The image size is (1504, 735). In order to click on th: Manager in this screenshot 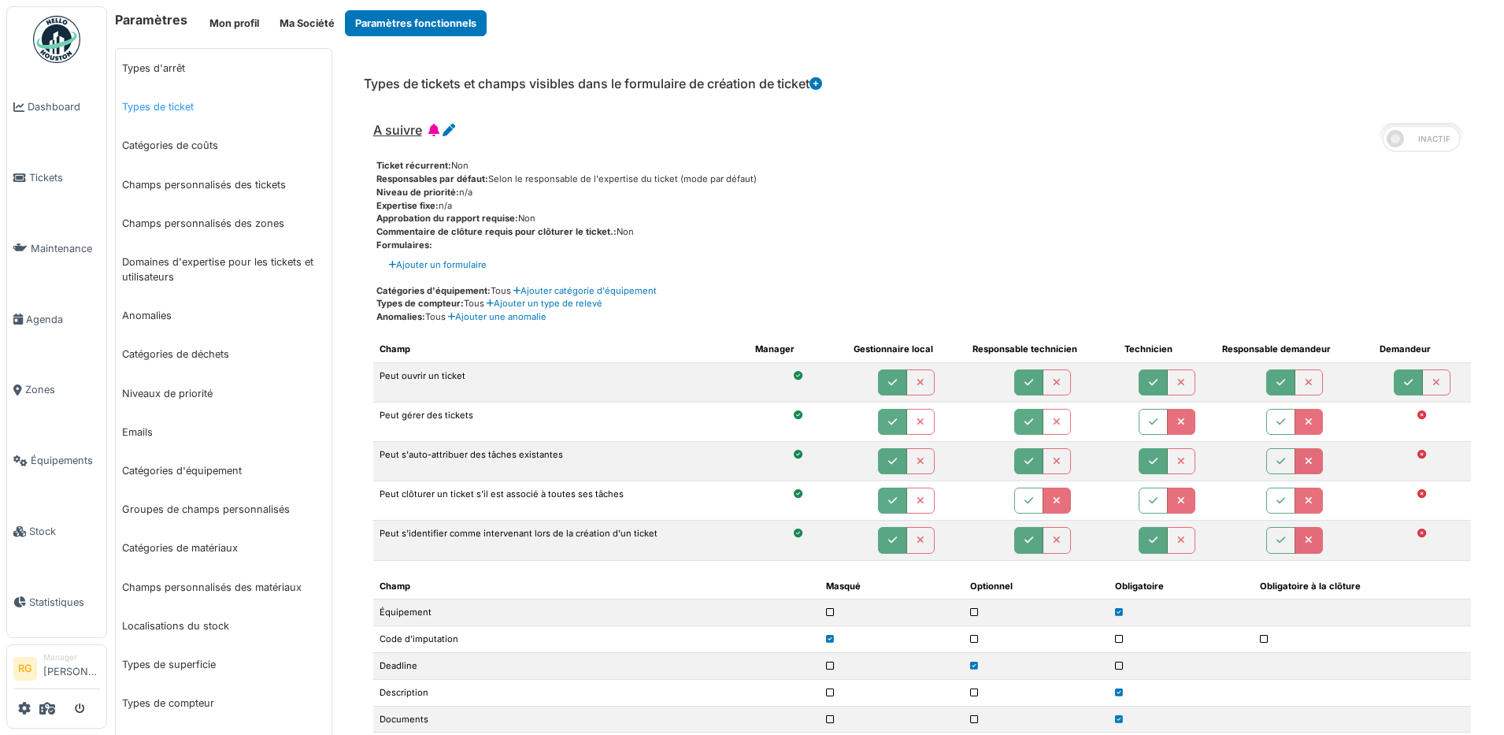, I will do `click(798, 349)`.